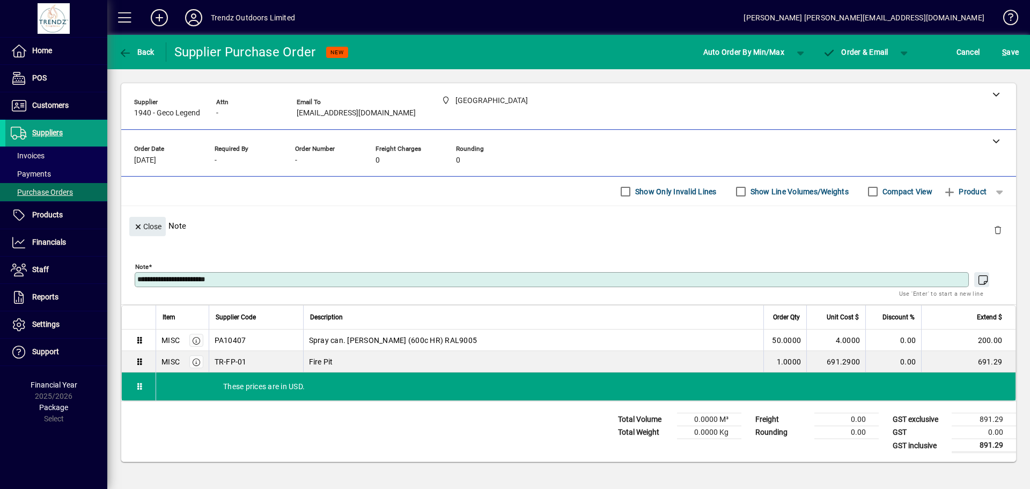 The image size is (1030, 489). I want to click on a: Customers, so click(56, 106).